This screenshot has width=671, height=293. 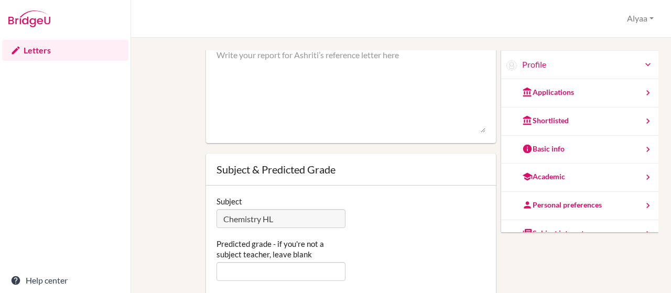 I want to click on img: Bridge-U, so click(x=29, y=19).